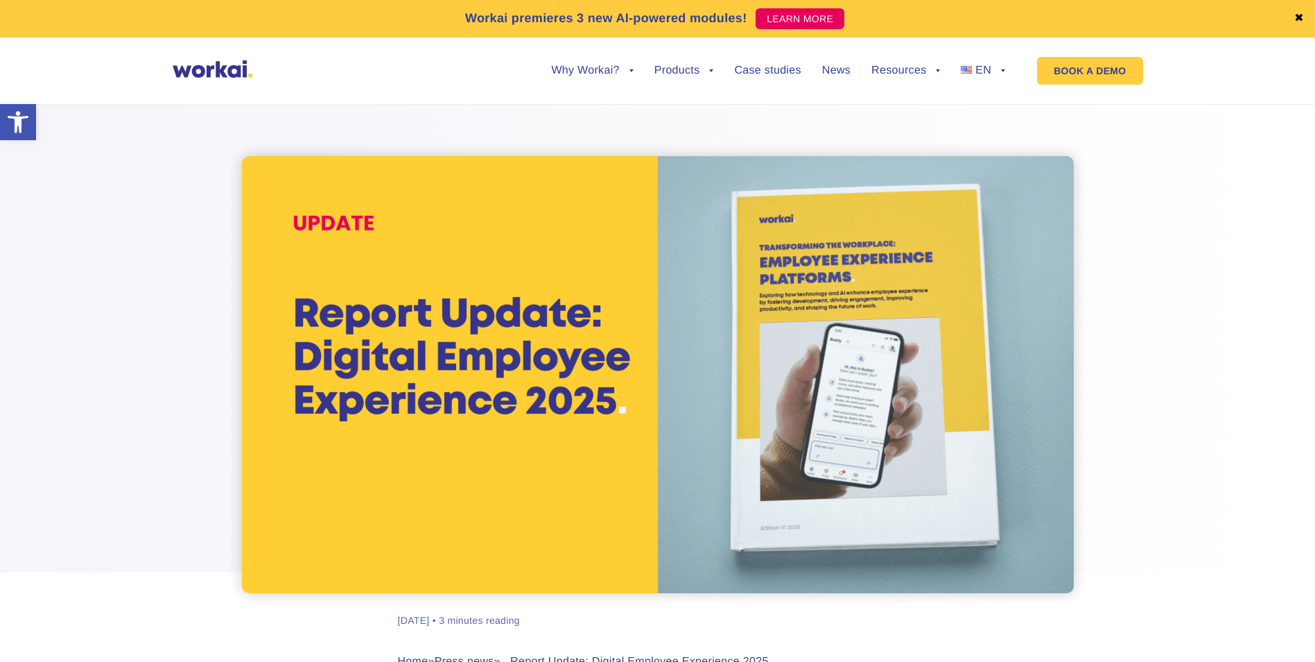 Image resolution: width=1315 pixels, height=662 pixels. What do you see at coordinates (768, 71) in the screenshot?
I see `a: Case studies` at bounding box center [768, 71].